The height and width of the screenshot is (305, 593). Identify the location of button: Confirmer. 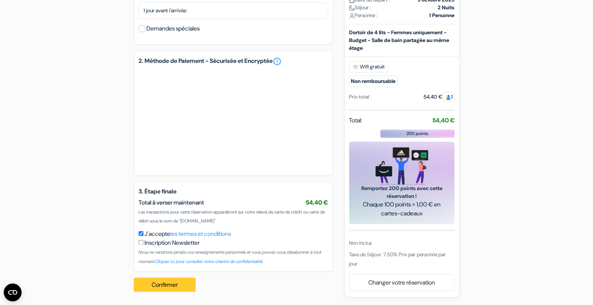
(165, 285).